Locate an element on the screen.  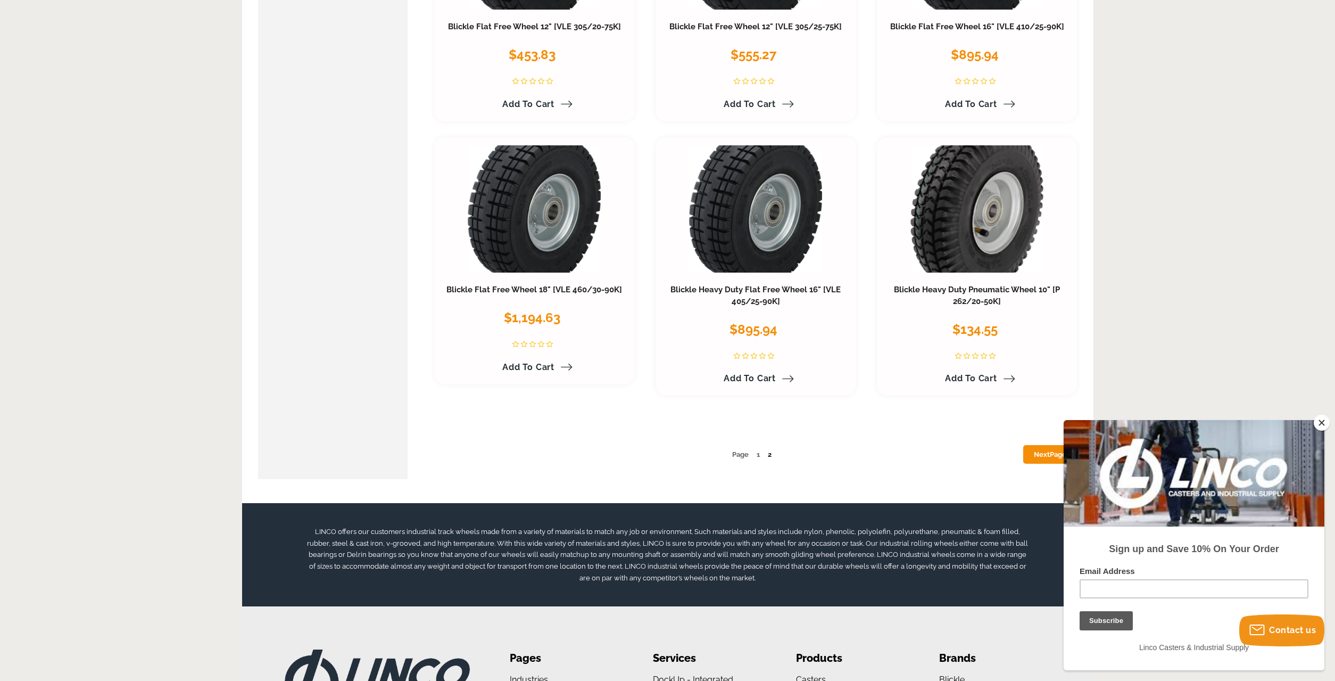
a: Blickle Heavy Duty Pneumatic Wheel 10" [P 262/20-50K] is located at coordinates (977, 295).